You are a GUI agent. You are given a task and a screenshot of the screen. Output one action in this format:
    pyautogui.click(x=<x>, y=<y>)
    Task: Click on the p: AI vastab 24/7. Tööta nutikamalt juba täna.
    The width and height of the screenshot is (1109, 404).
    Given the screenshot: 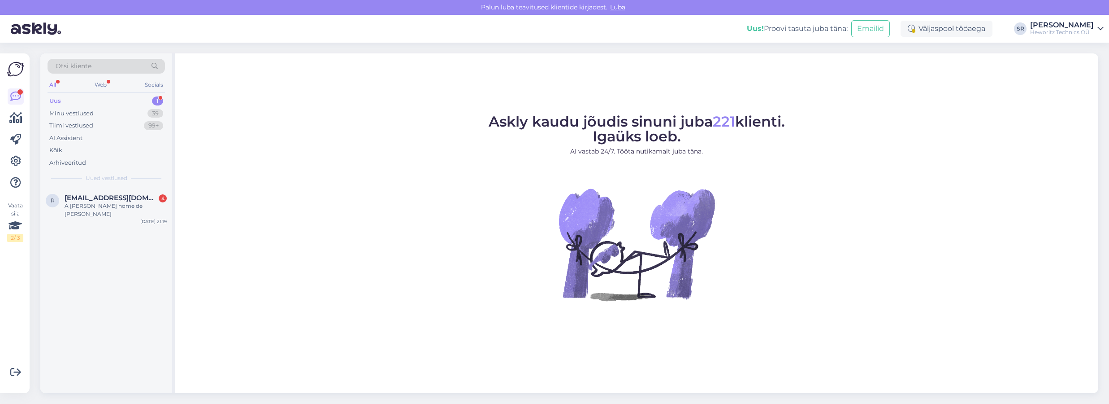 What is the action you would take?
    pyautogui.click(x=637, y=151)
    